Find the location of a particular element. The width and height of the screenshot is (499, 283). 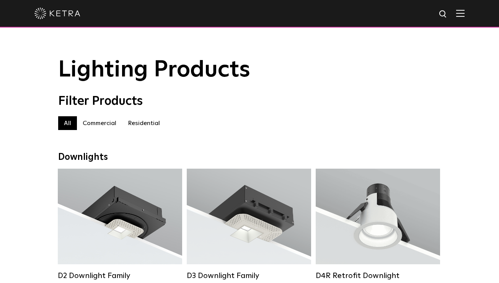

a: D3 Downlight Family Lumen Output:700 / 900 / 1100Colors:White / Black / Silver / Bronze / Paintab... is located at coordinates (249, 225).